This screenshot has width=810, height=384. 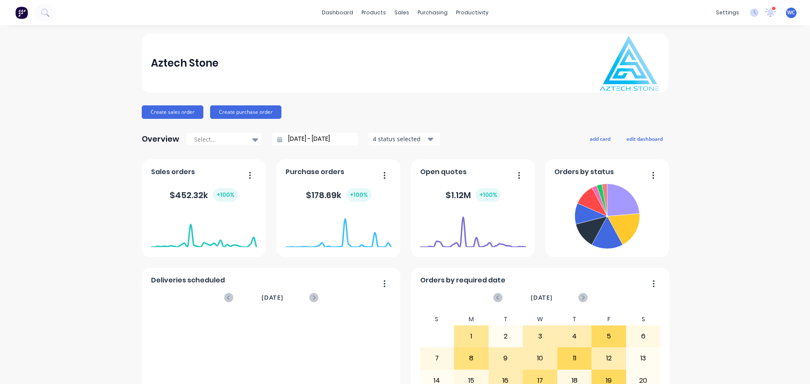 What do you see at coordinates (506, 359) in the screenshot?
I see `div: 9` at bounding box center [506, 359].